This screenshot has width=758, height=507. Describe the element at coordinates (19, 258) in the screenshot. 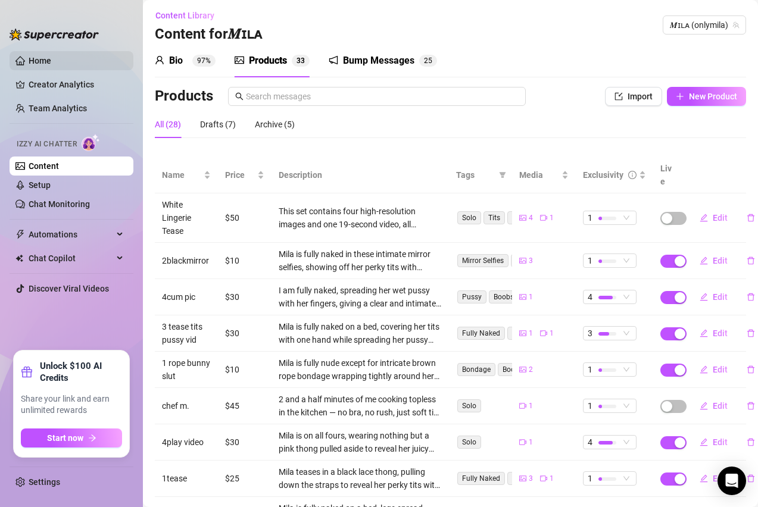

I see `img: Chat Copilot` at that location.